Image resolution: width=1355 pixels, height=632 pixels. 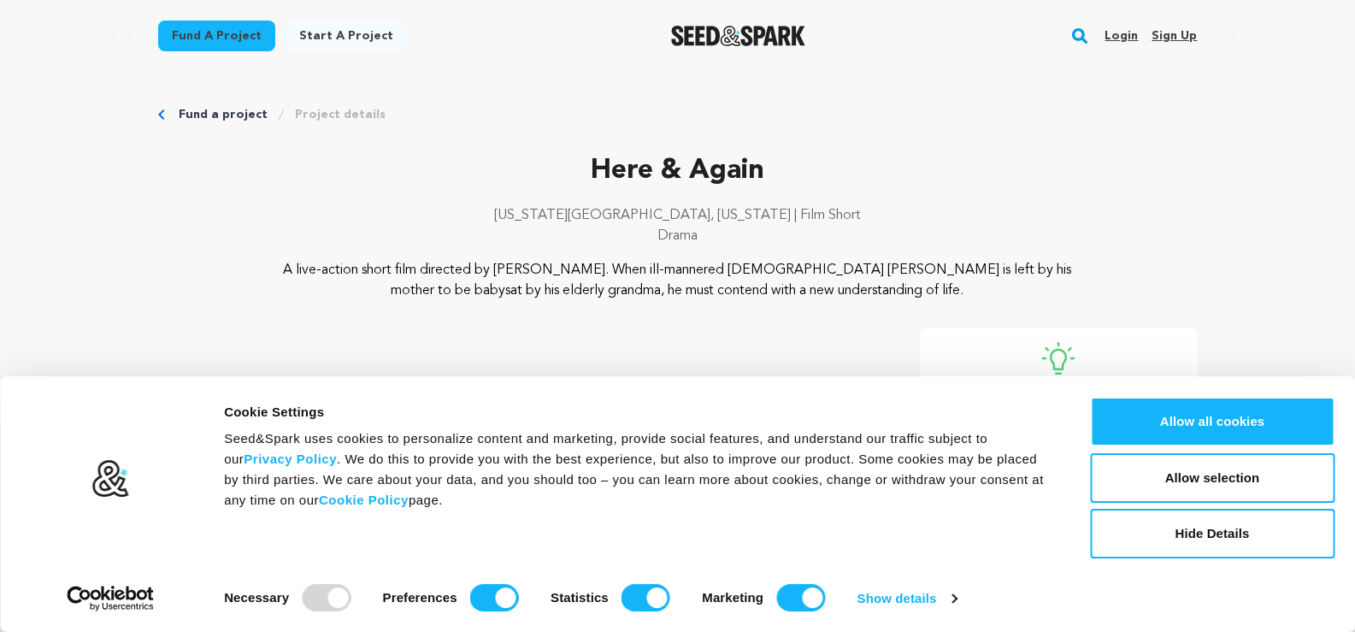 What do you see at coordinates (110, 598) in the screenshot?
I see `a: Usercentrics Cookiebot - opens in a new window` at bounding box center [110, 598].